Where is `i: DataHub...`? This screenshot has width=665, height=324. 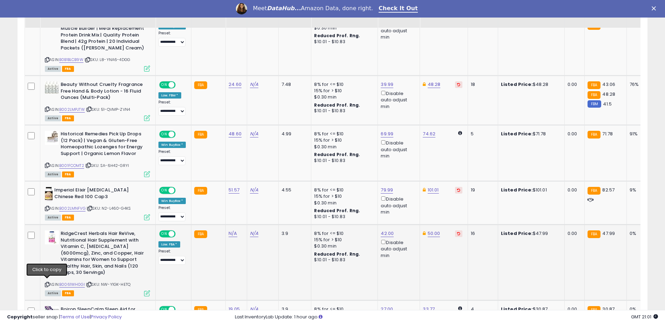 i: DataHub... is located at coordinates (284, 8).